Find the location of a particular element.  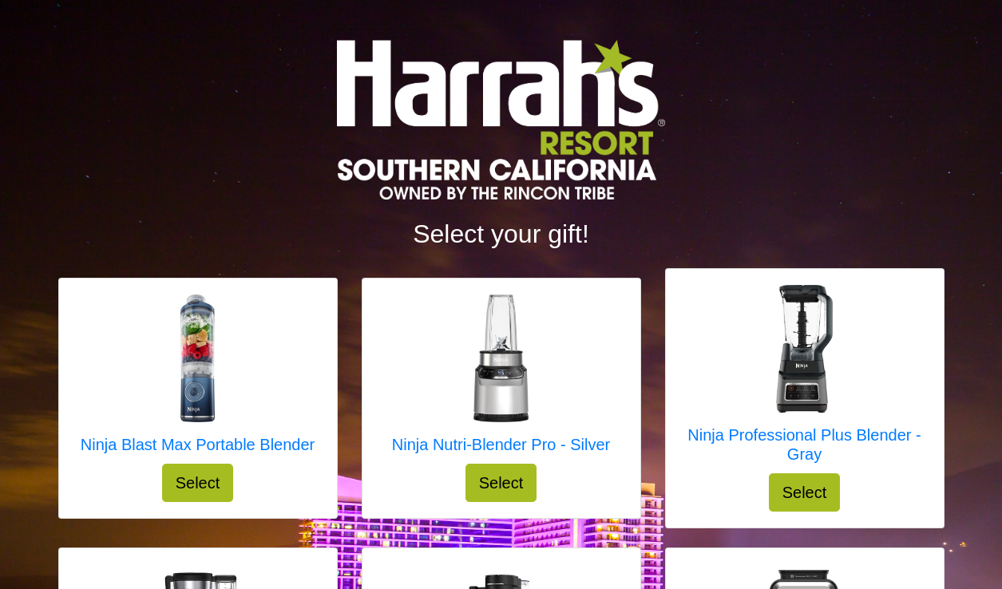

h5: Ninja Nutri-Blender Pro - Silver is located at coordinates (501, 445).